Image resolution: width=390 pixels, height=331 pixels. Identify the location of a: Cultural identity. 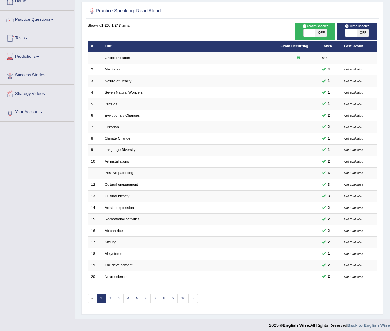
(117, 196).